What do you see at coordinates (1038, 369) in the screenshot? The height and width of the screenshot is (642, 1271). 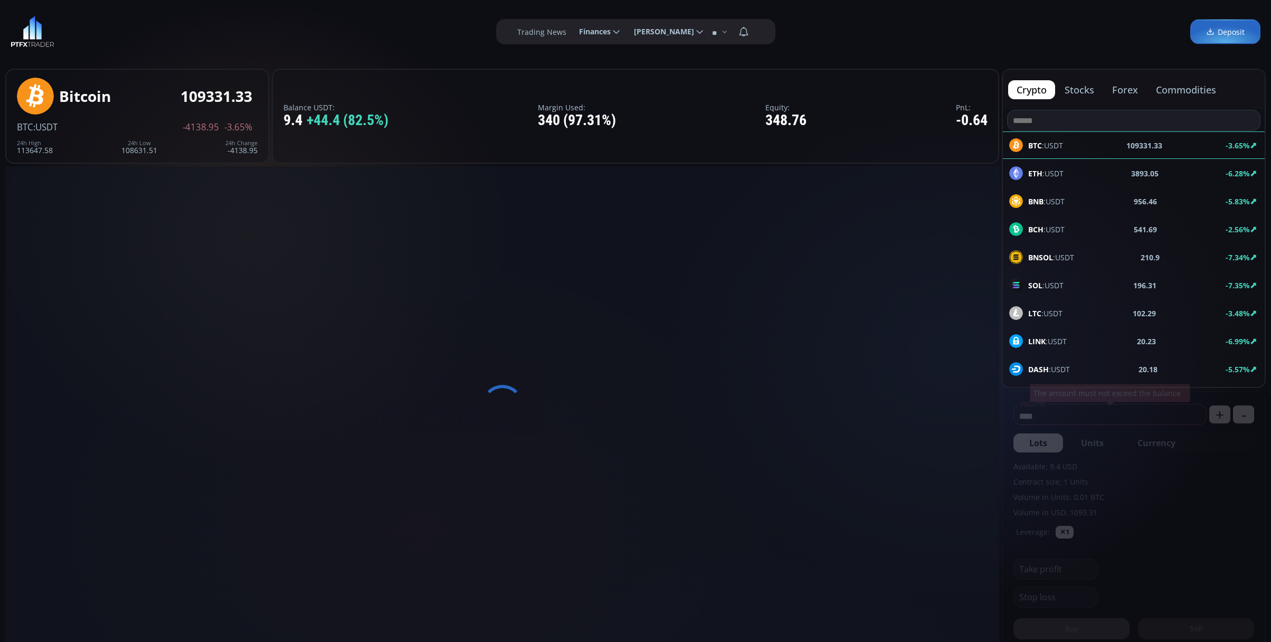 I see `b: DASH` at bounding box center [1038, 369].